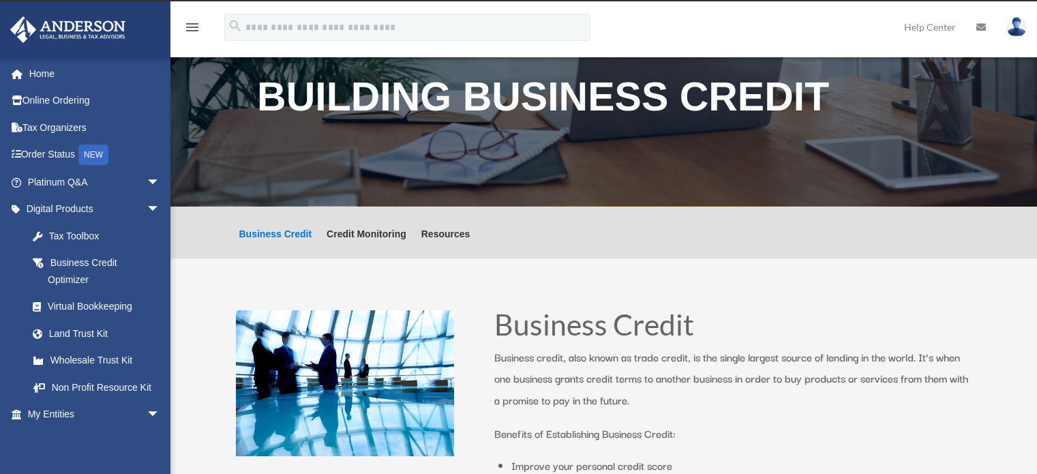  Describe the element at coordinates (345, 383) in the screenshot. I see `img: business people talking in office` at that location.